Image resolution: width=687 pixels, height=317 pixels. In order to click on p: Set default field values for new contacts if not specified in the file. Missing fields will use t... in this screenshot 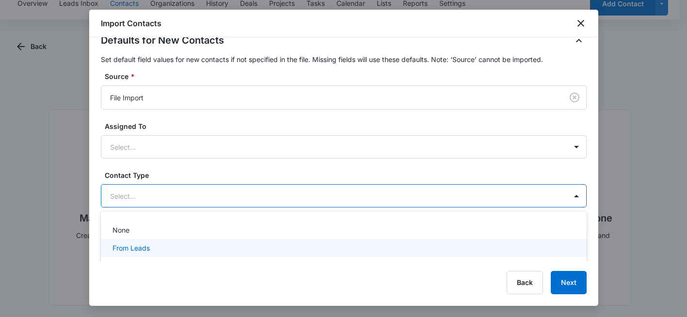, I will do `click(344, 59)`.